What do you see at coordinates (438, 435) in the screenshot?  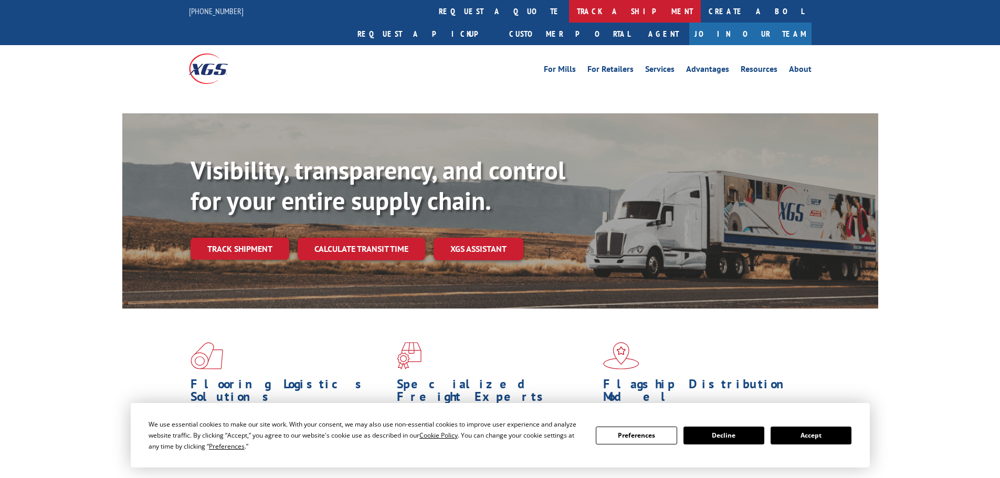 I see `span: Cookie Policy` at bounding box center [438, 435].